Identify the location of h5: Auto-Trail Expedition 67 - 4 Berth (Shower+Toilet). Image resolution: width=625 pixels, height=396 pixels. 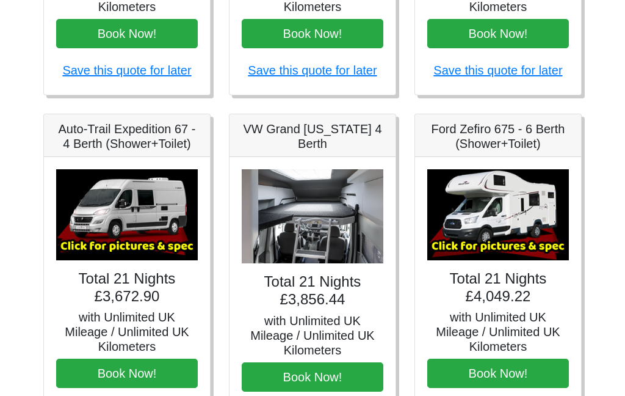
(127, 136).